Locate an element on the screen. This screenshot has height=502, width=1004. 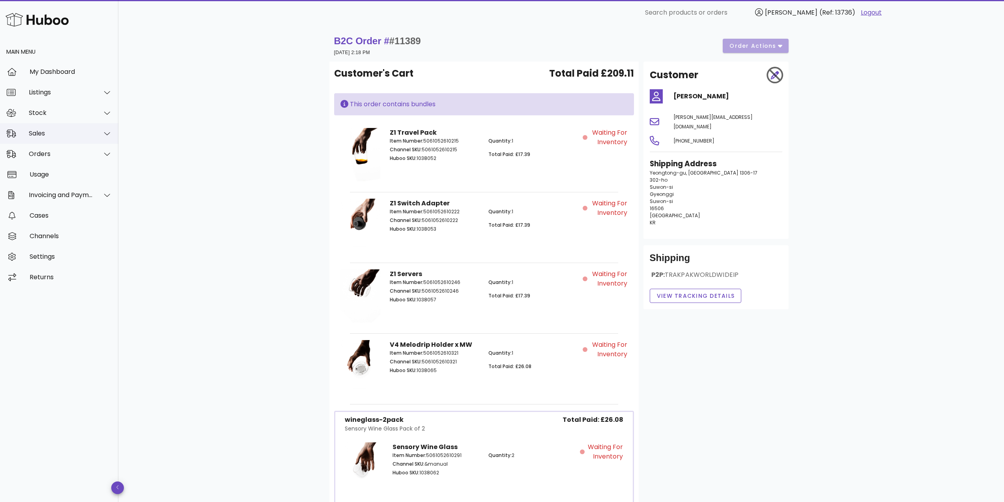
span: TRAKPAKWORLDWIDEIP is located at coordinates (702, 274).